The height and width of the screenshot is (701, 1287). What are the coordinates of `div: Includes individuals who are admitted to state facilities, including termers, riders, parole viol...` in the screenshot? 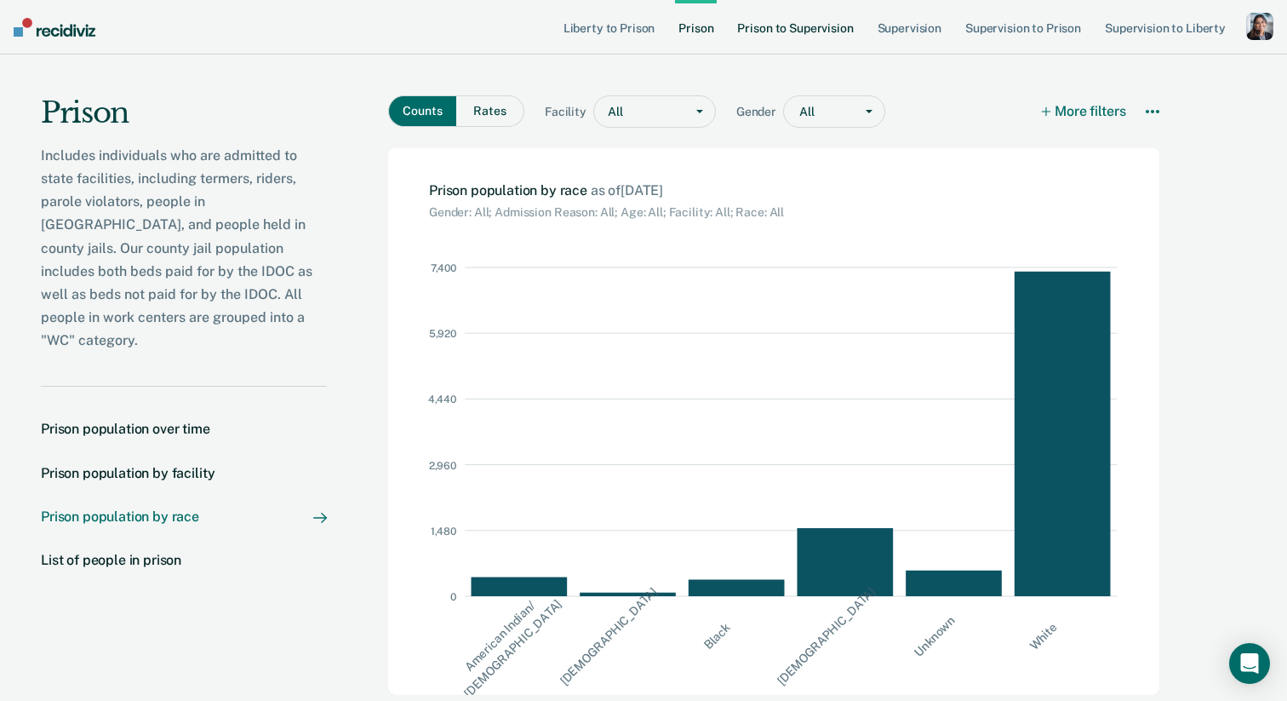 It's located at (184, 248).